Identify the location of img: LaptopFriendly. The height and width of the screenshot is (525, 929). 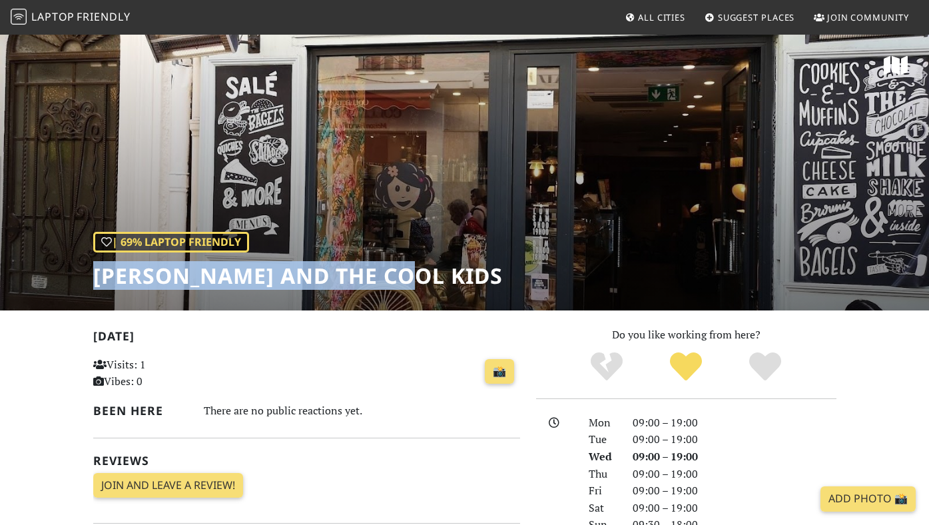
(19, 17).